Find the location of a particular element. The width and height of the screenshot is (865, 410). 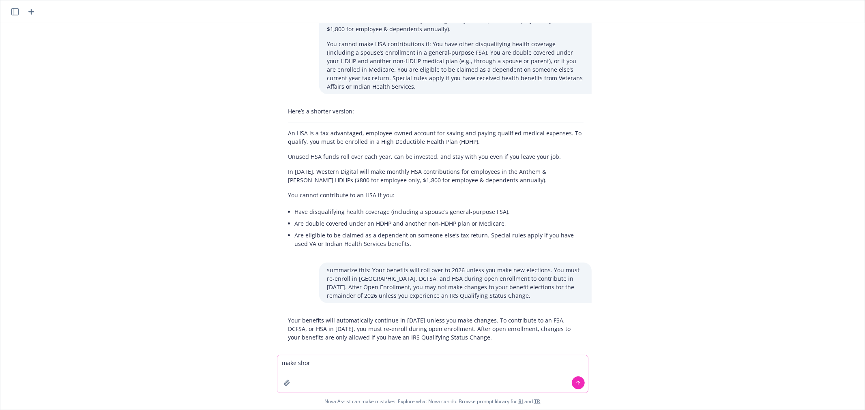

p: summarize this: Your benefits will roll over to 2026 unless you make new elections. You must re-e... is located at coordinates (455, 283).